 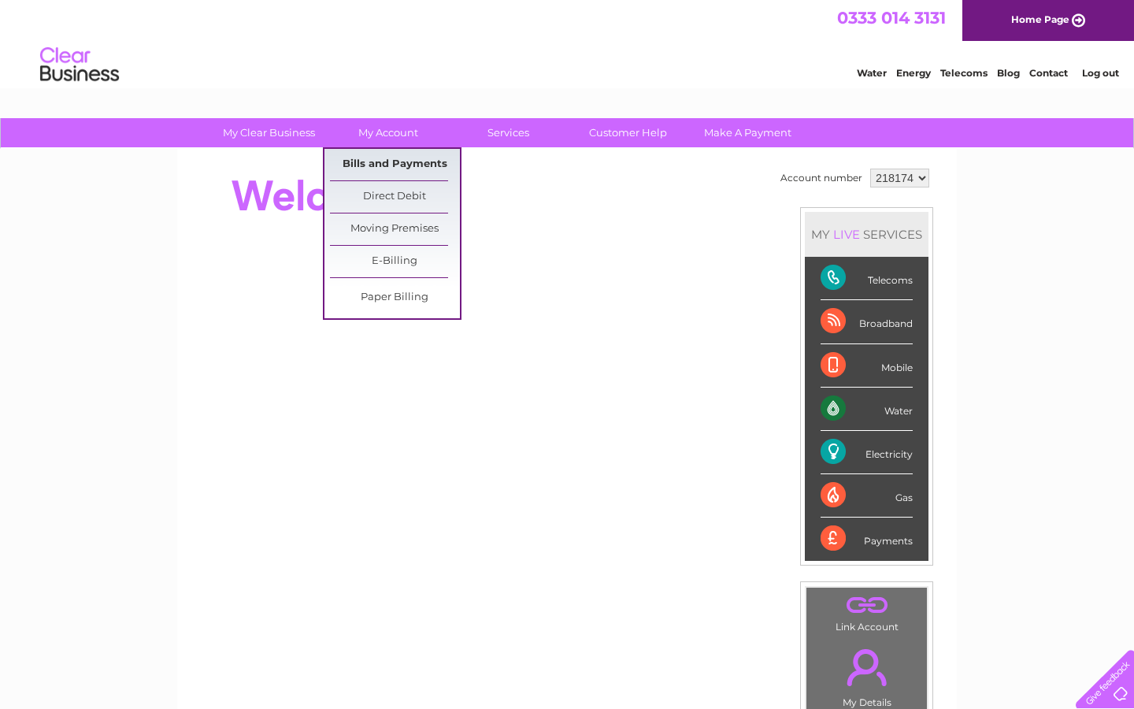 What do you see at coordinates (867, 321) in the screenshot?
I see `div: Broadband` at bounding box center [867, 321].